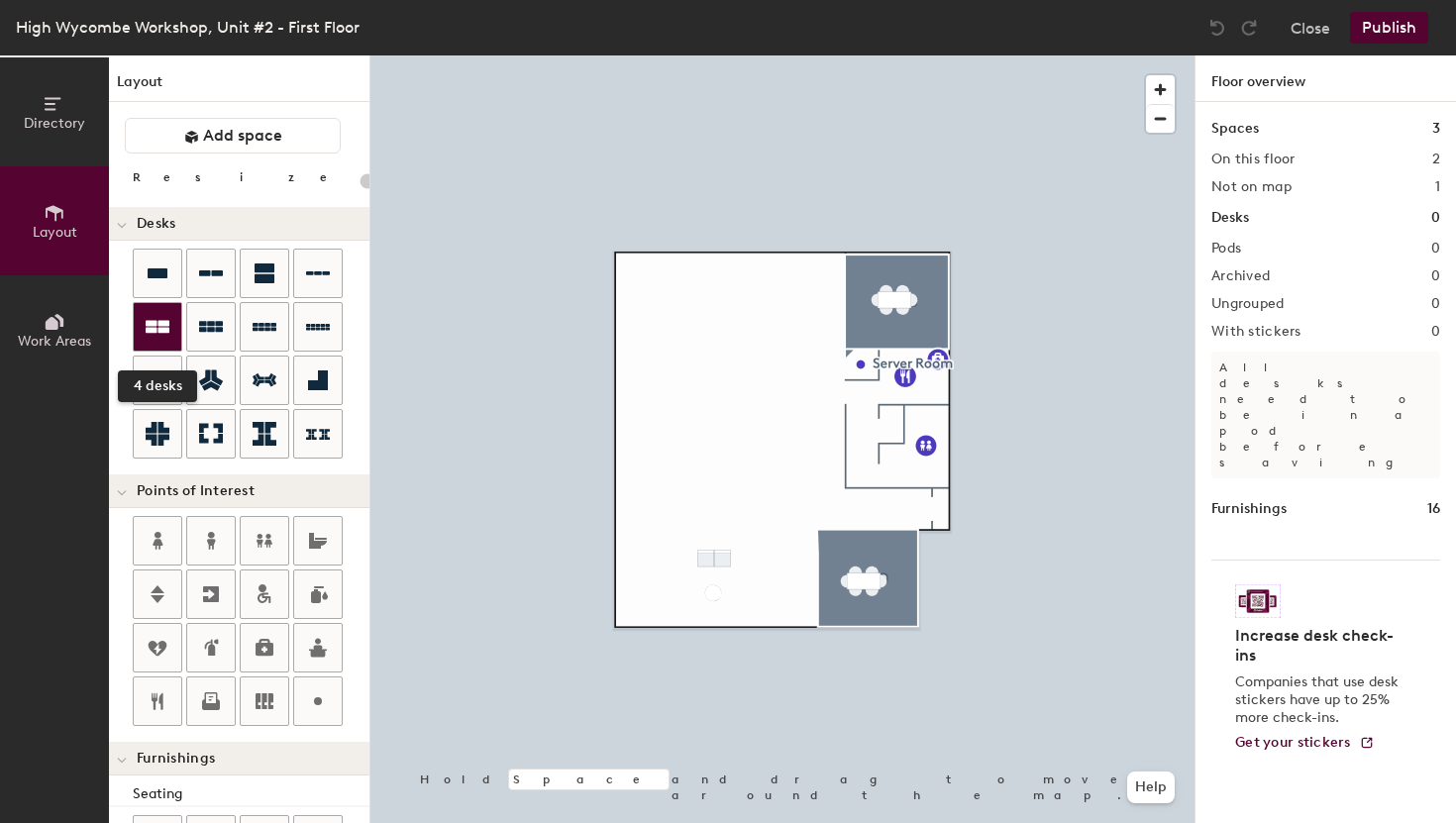 This screenshot has width=1456, height=823. I want to click on button: Publish, so click(1389, 28).